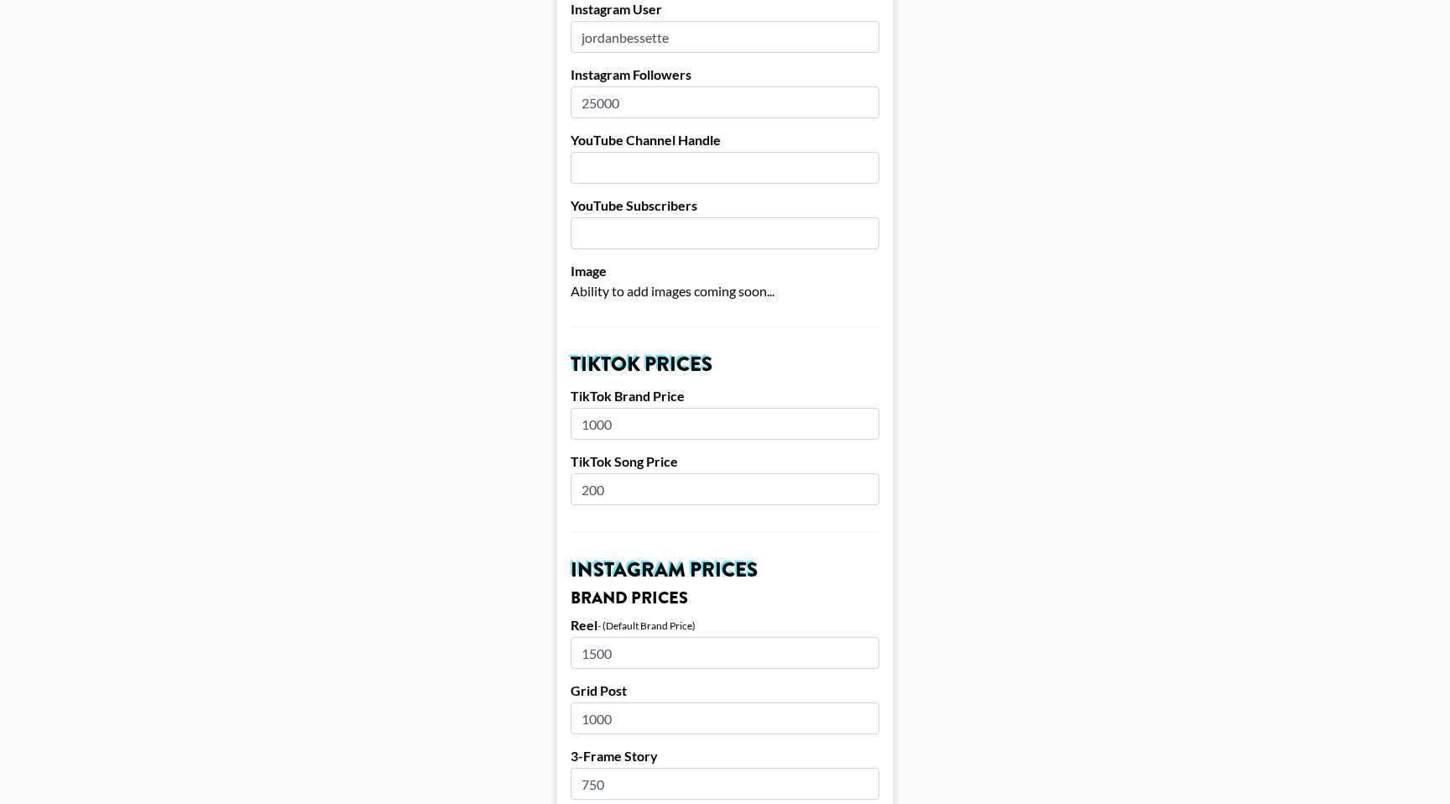 The height and width of the screenshot is (804, 1450). Describe the element at coordinates (672, 290) in the screenshot. I see `span: Ability to add images coming soon...` at that location.